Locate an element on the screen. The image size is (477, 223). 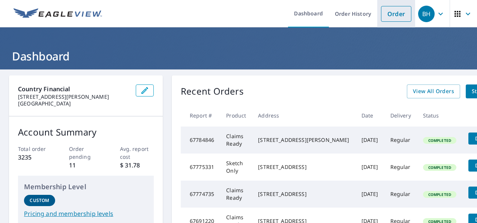
a: Pricing and membership levels is located at coordinates (86, 213).